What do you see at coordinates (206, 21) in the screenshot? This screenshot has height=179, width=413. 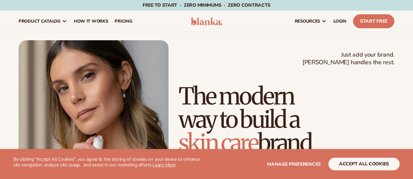 I see `a: logo` at bounding box center [206, 21].